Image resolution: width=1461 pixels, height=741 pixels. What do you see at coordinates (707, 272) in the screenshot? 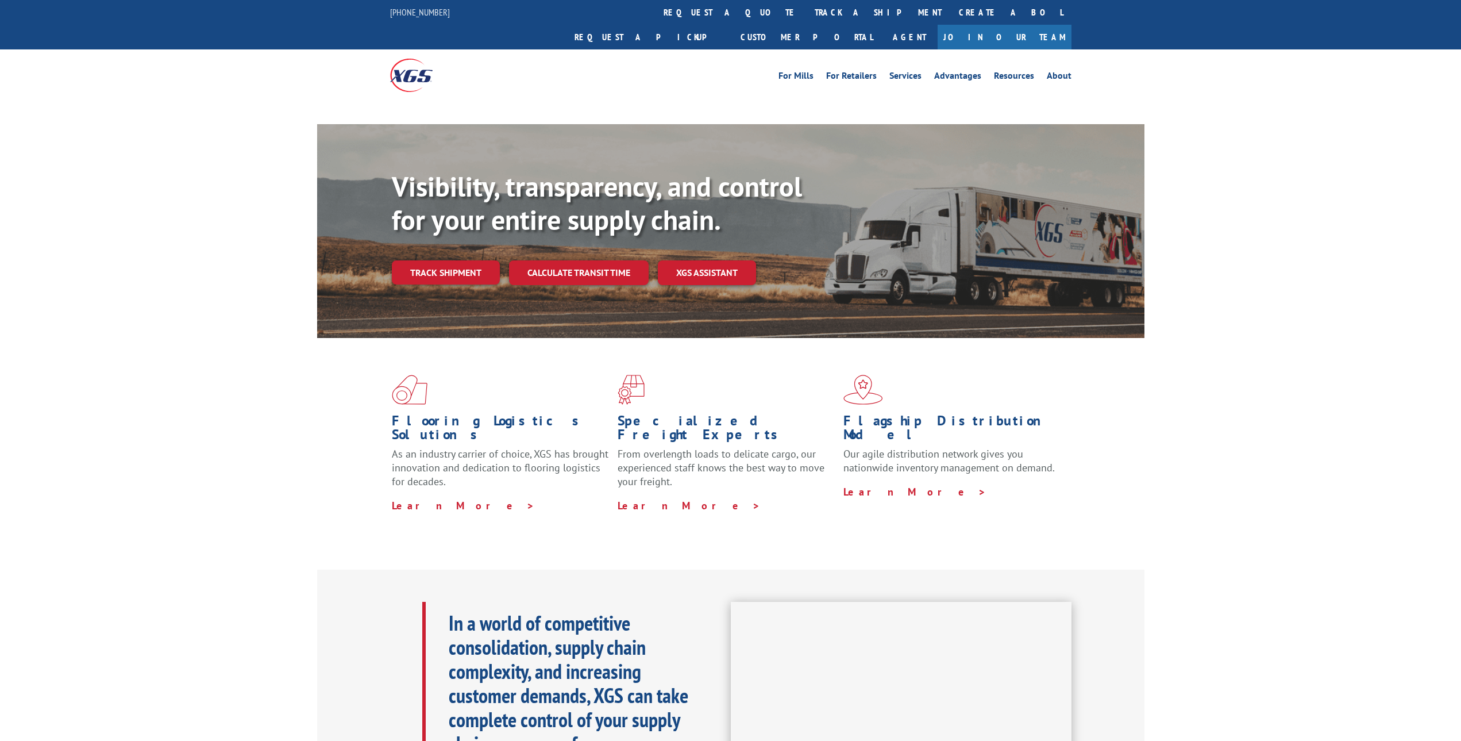
I see `a: XGS ASSISTANT` at bounding box center [707, 272].